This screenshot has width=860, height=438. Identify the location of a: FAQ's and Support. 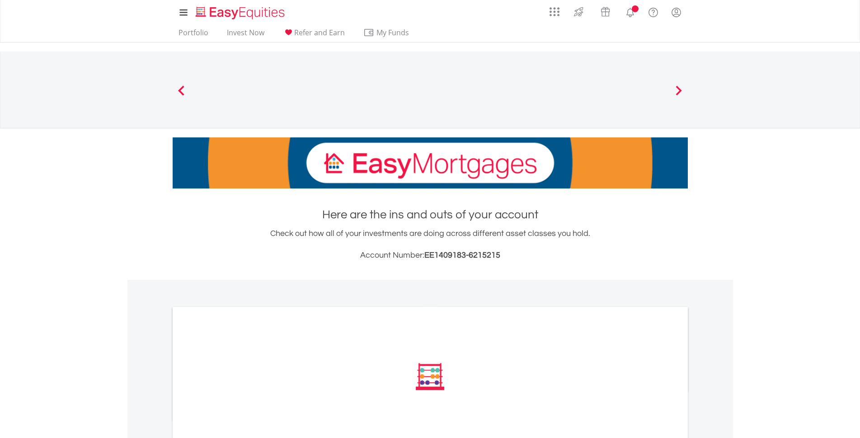
(653, 11).